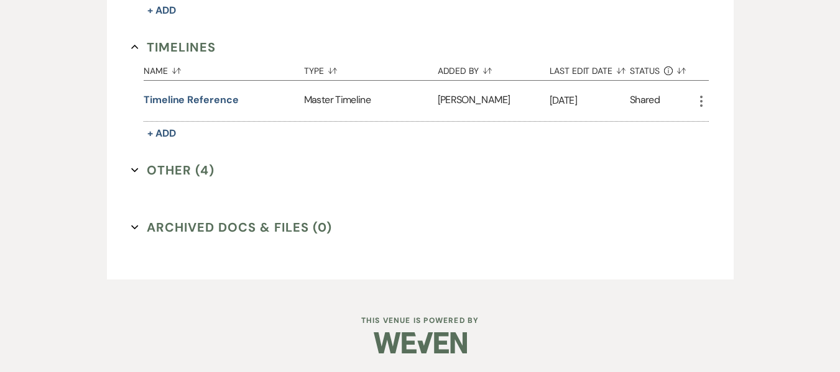 Image resolution: width=840 pixels, height=372 pixels. What do you see at coordinates (494, 68) in the screenshot?
I see `button: Added By` at bounding box center [494, 68].